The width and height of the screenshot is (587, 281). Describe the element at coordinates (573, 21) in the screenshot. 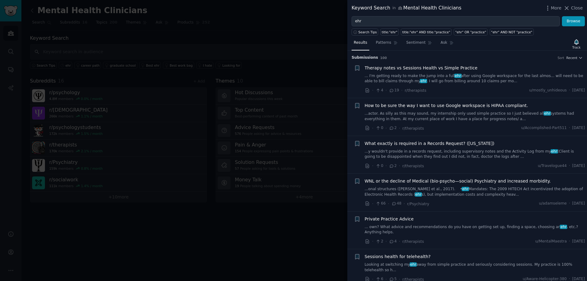

I see `button: Browse` at that location.